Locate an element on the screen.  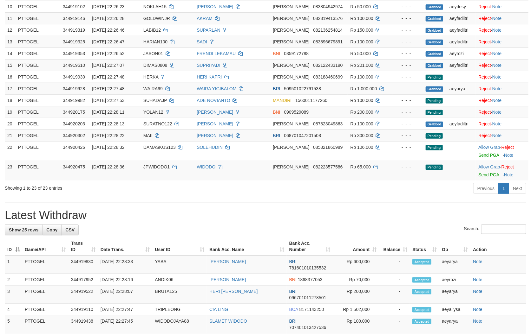
span: Copy 1560011177260 to clipboard is located at coordinates (311, 101).